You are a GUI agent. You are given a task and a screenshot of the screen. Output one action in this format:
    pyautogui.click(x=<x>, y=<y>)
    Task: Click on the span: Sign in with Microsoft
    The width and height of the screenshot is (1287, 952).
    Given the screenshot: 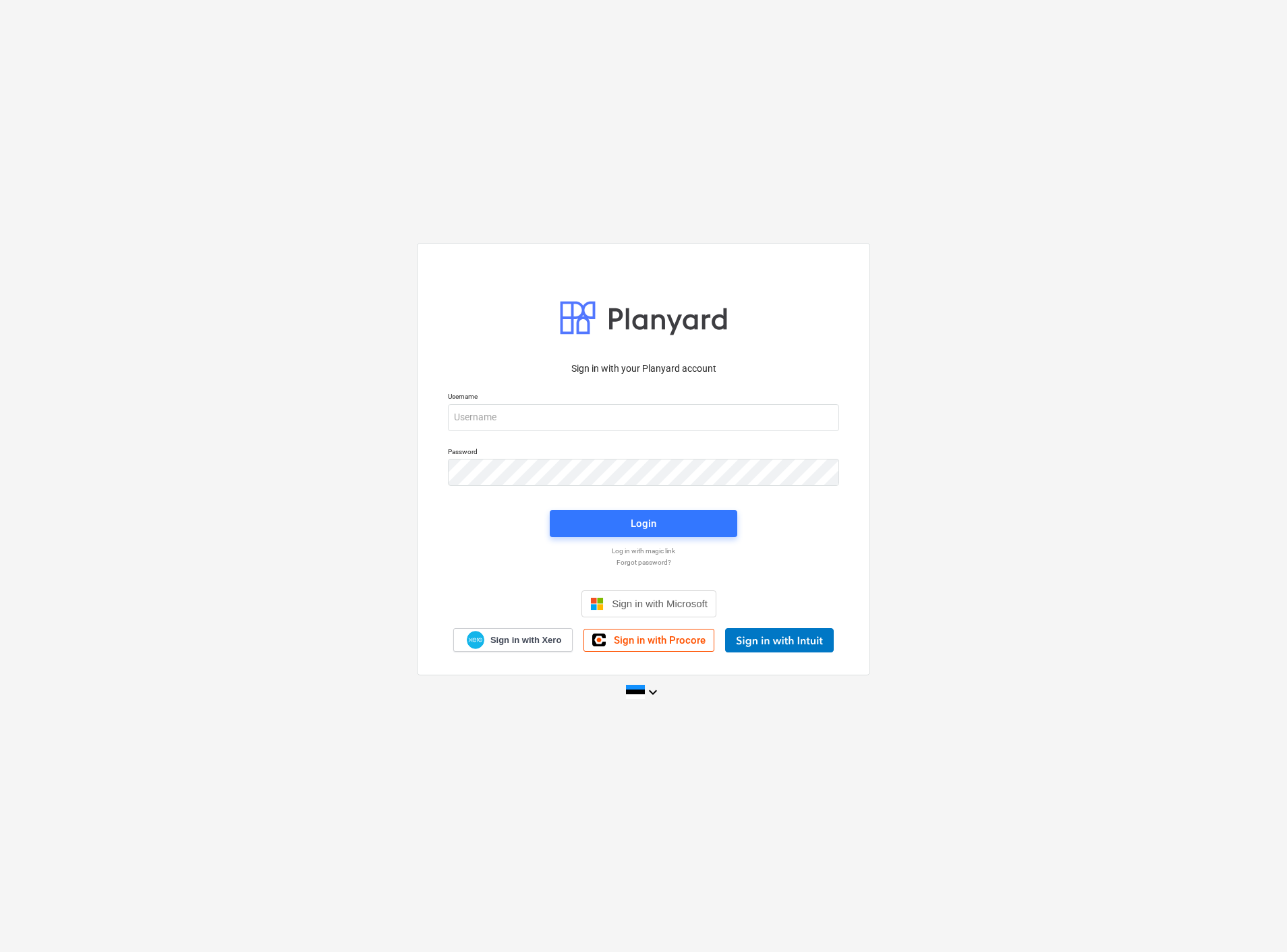 What is the action you would take?
    pyautogui.click(x=660, y=603)
    